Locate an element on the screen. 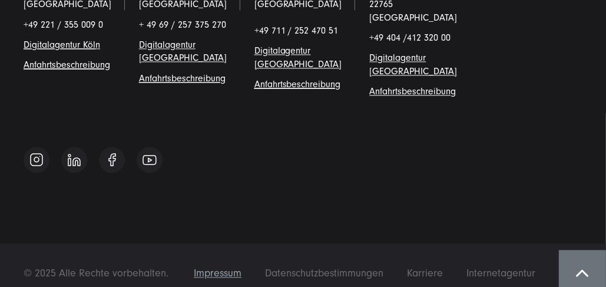 The image size is (606, 287). span: Impressum is located at coordinates (217, 272).